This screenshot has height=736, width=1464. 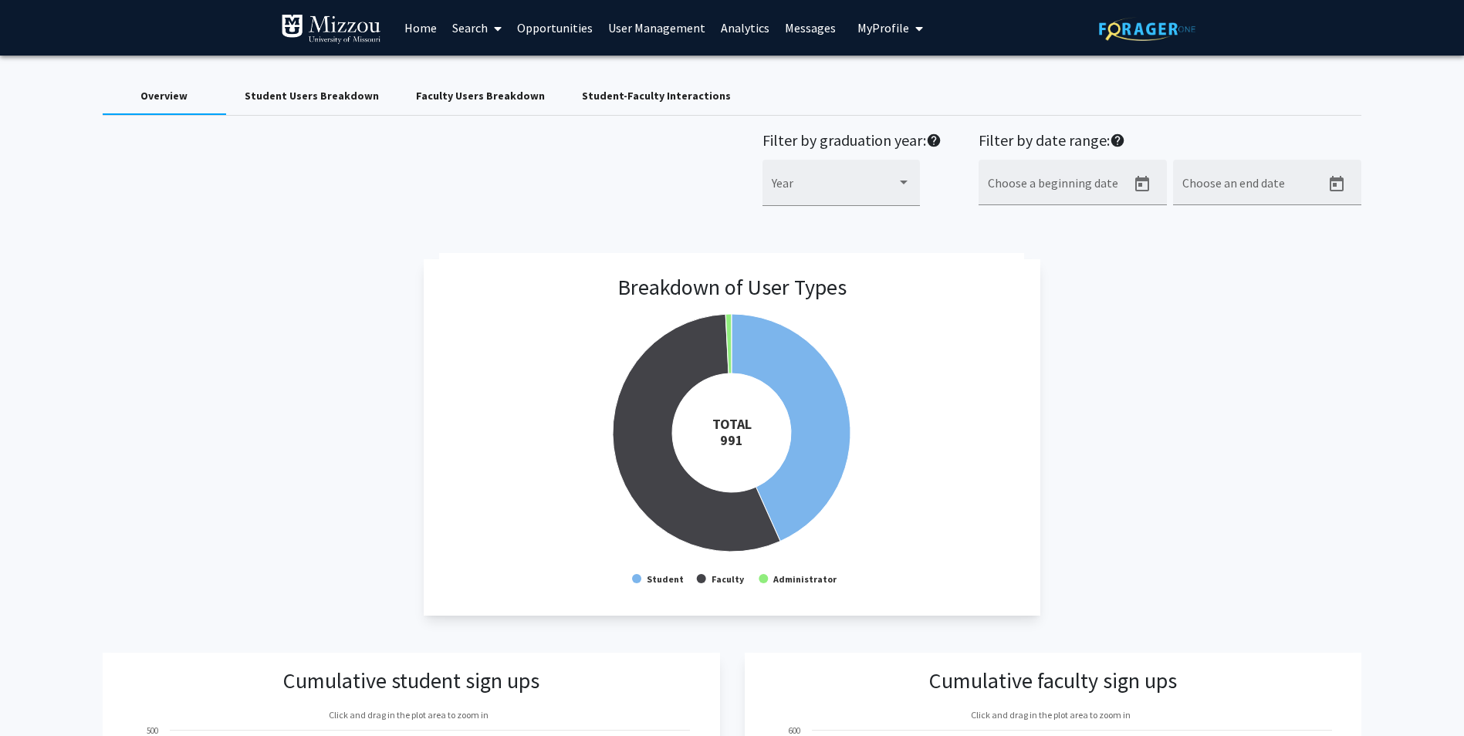 I want to click on div: Student-Faculty Interactions, so click(x=656, y=96).